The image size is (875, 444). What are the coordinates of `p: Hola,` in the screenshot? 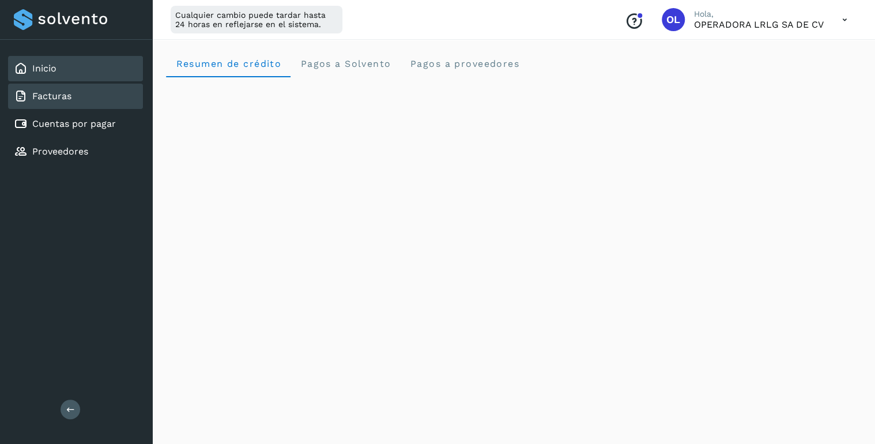 It's located at (759, 14).